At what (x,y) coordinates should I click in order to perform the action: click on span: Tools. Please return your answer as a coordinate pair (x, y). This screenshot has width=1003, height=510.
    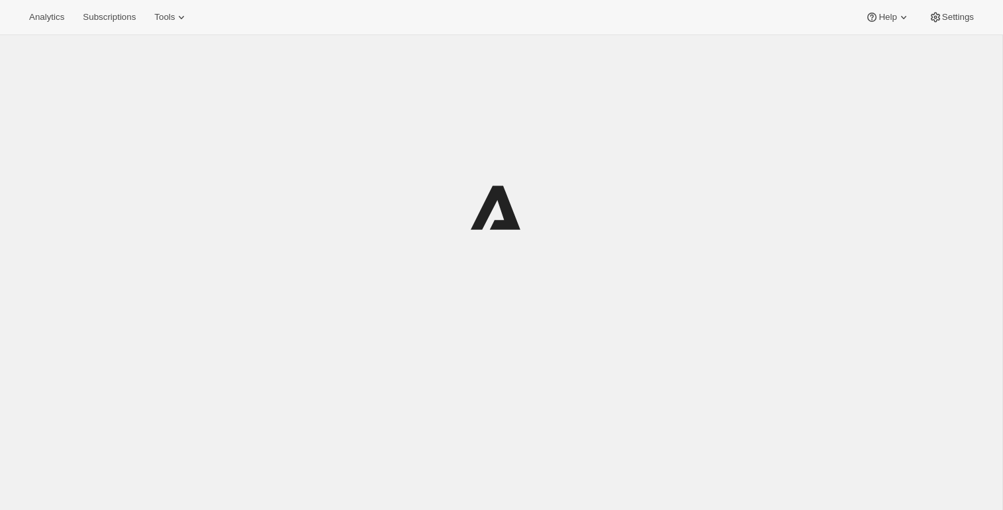
    Looking at the image, I should click on (164, 17).